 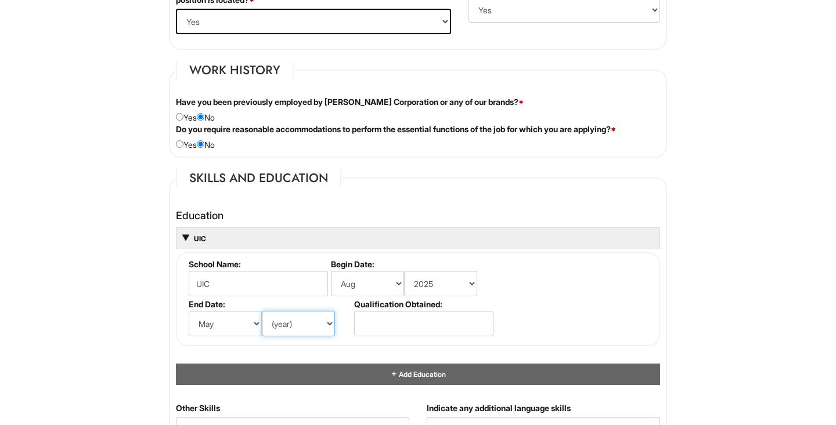 I want to click on legend: Skills and Education, so click(x=258, y=178).